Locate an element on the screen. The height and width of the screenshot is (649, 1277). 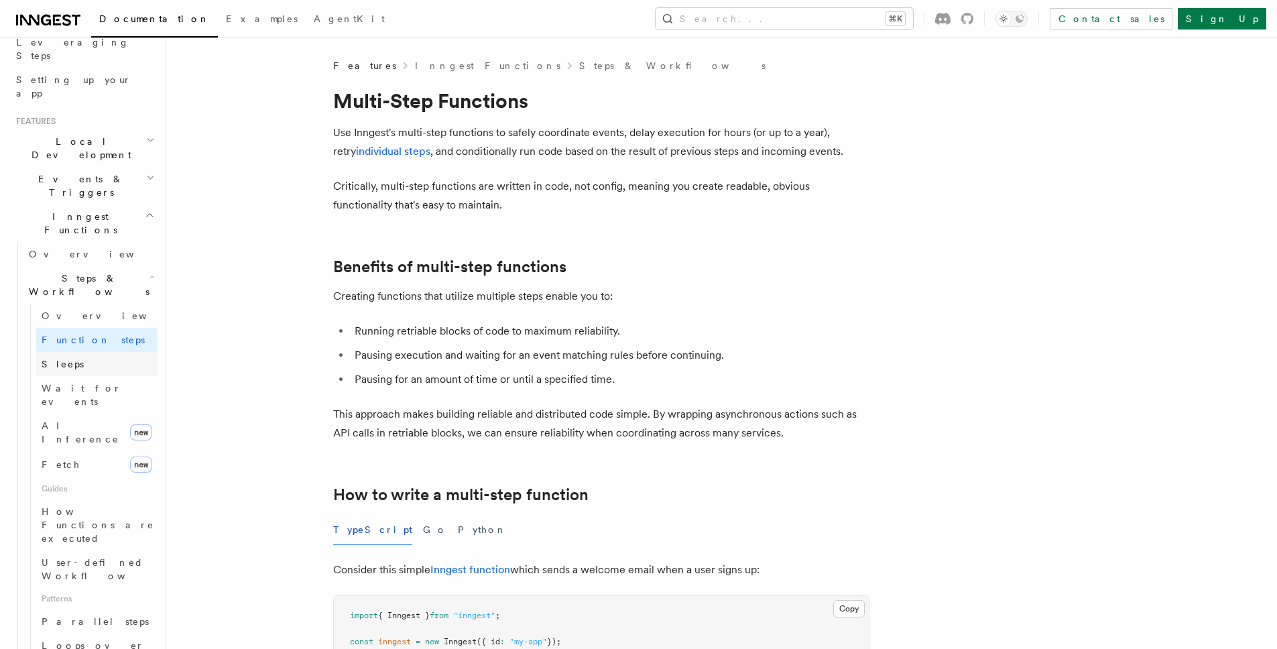
a: Documentation is located at coordinates (154, 21).